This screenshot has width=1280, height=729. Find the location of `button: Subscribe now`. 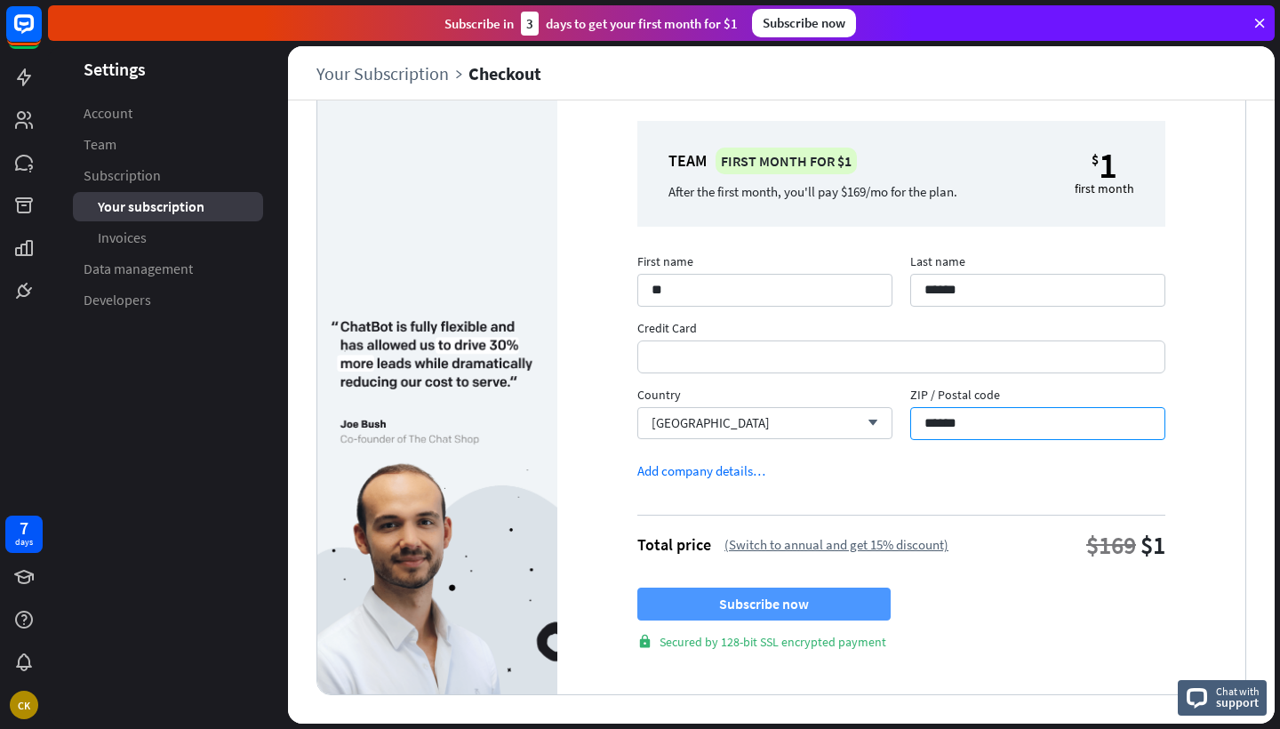

button: Subscribe now is located at coordinates (764, 604).